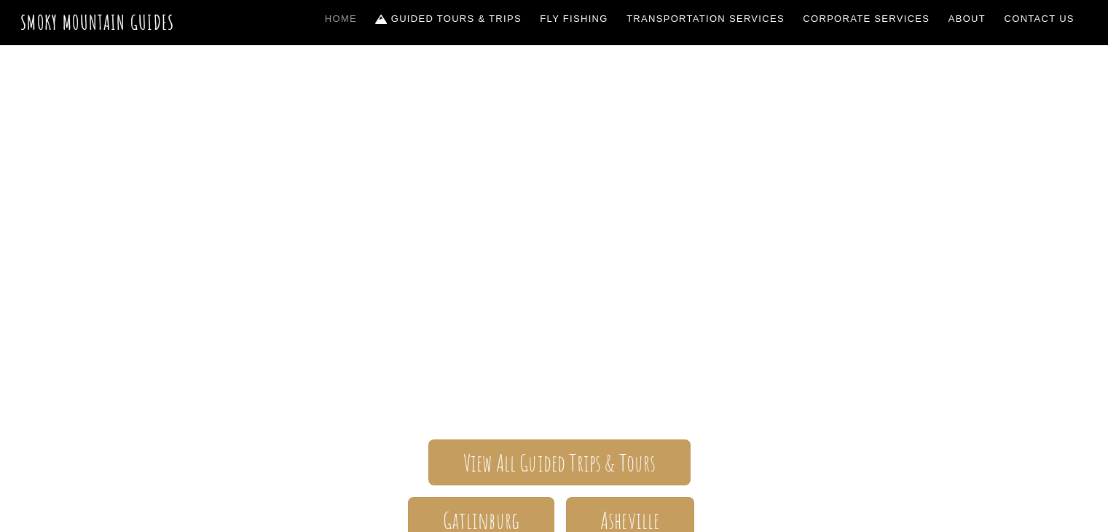  Describe the element at coordinates (482, 520) in the screenshot. I see `span: Gatlinburg` at that location.